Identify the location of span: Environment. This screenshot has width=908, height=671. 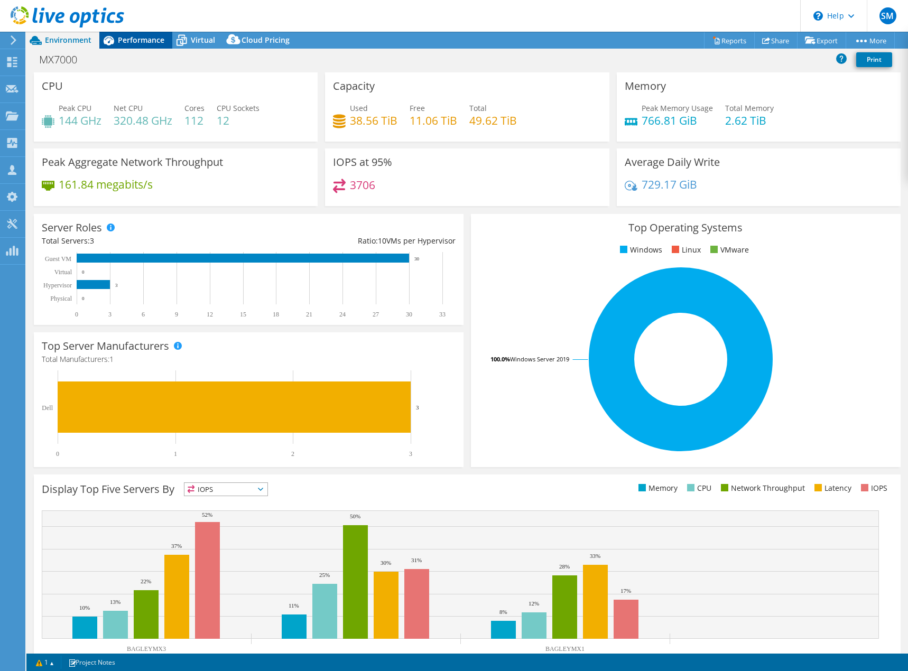
(68, 40).